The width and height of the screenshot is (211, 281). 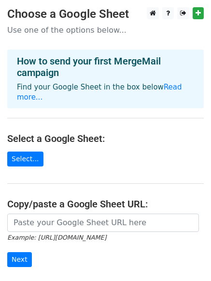 I want to click on h4: Select a Google Sheet:, so click(x=105, y=139).